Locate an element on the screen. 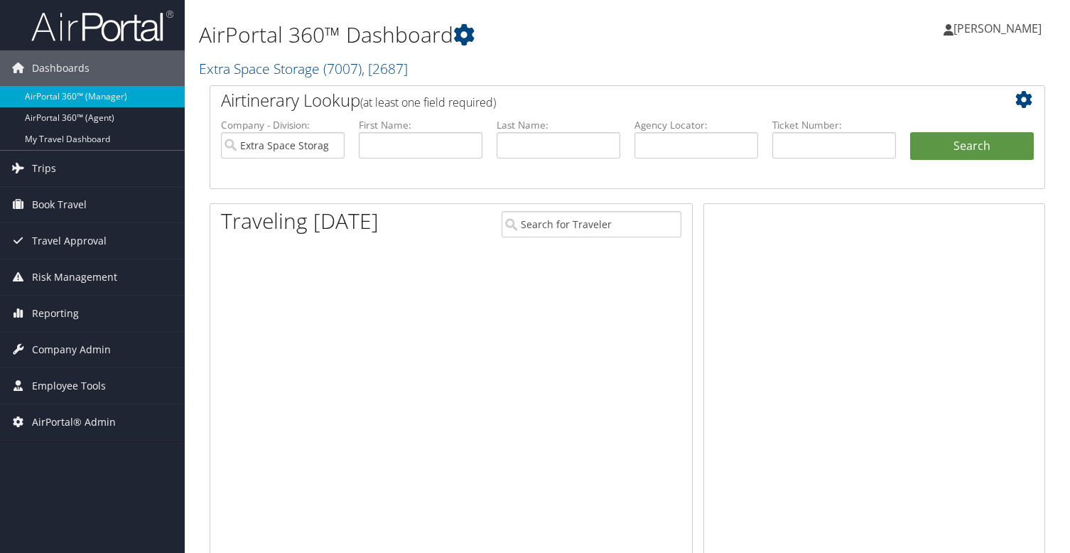 Image resolution: width=1070 pixels, height=553 pixels. h1: AirPortal 360™ Dashboard is located at coordinates (484, 35).